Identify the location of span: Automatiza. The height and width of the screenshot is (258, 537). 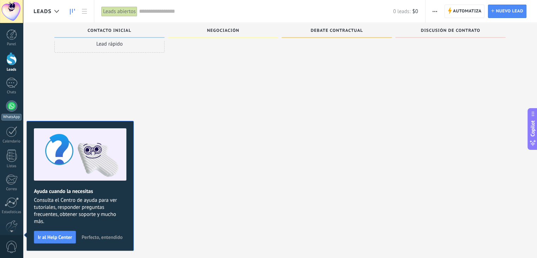
(467, 11).